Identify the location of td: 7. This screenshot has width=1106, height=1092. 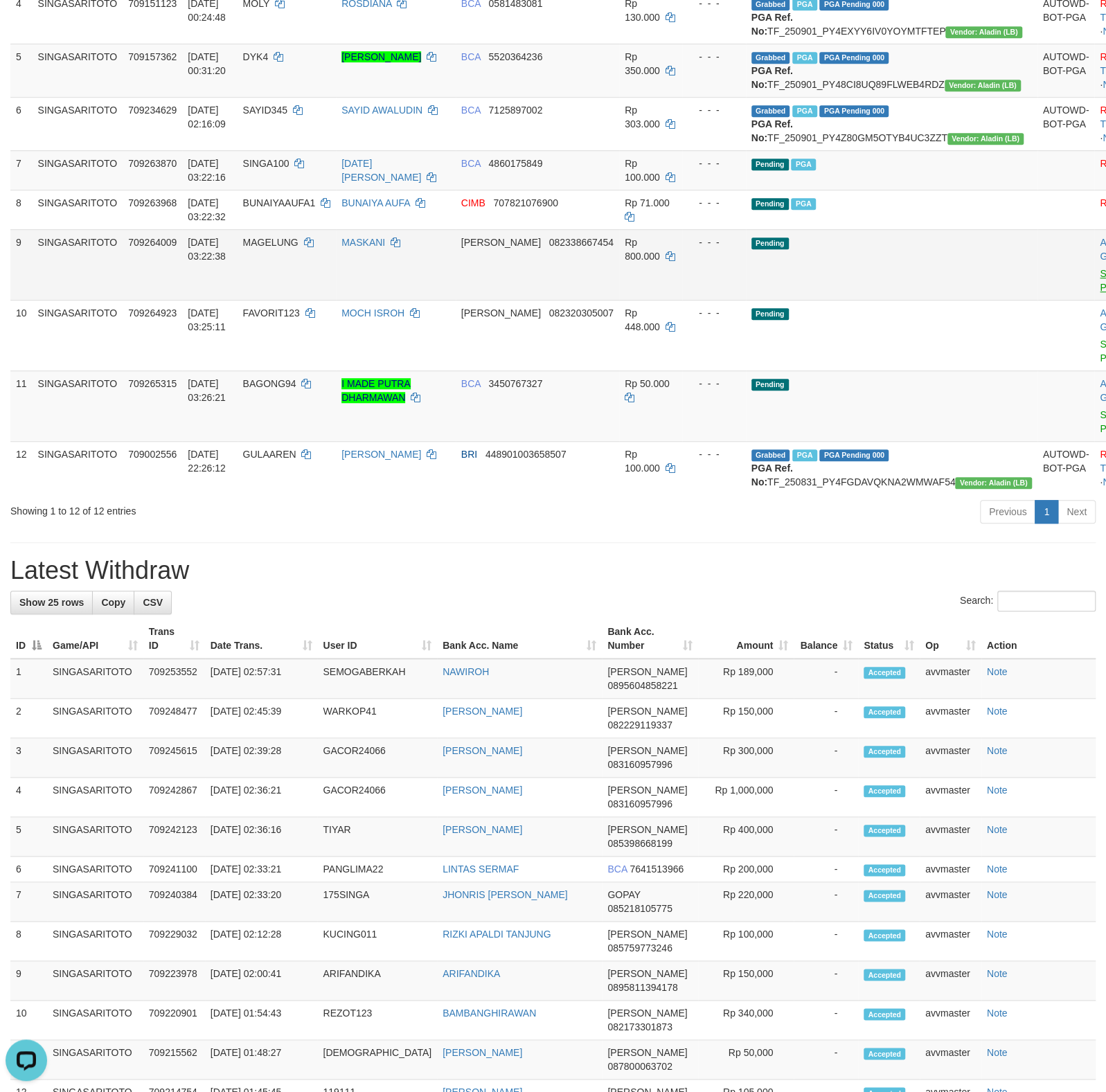
(29, 902).